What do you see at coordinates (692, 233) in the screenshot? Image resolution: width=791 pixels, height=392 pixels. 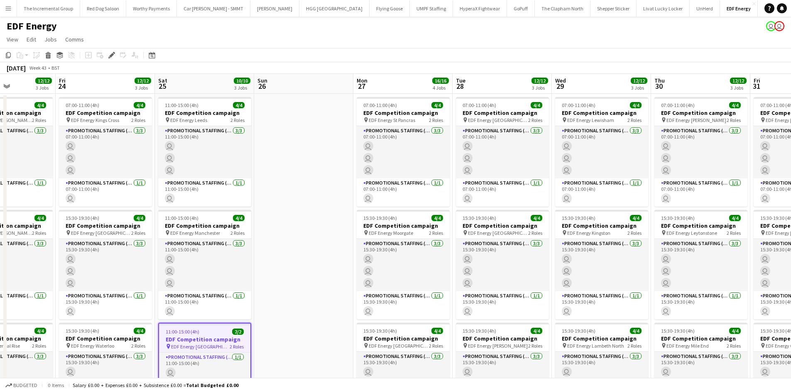 I see `span: EDF Energy Leytonstone` at bounding box center [692, 233].